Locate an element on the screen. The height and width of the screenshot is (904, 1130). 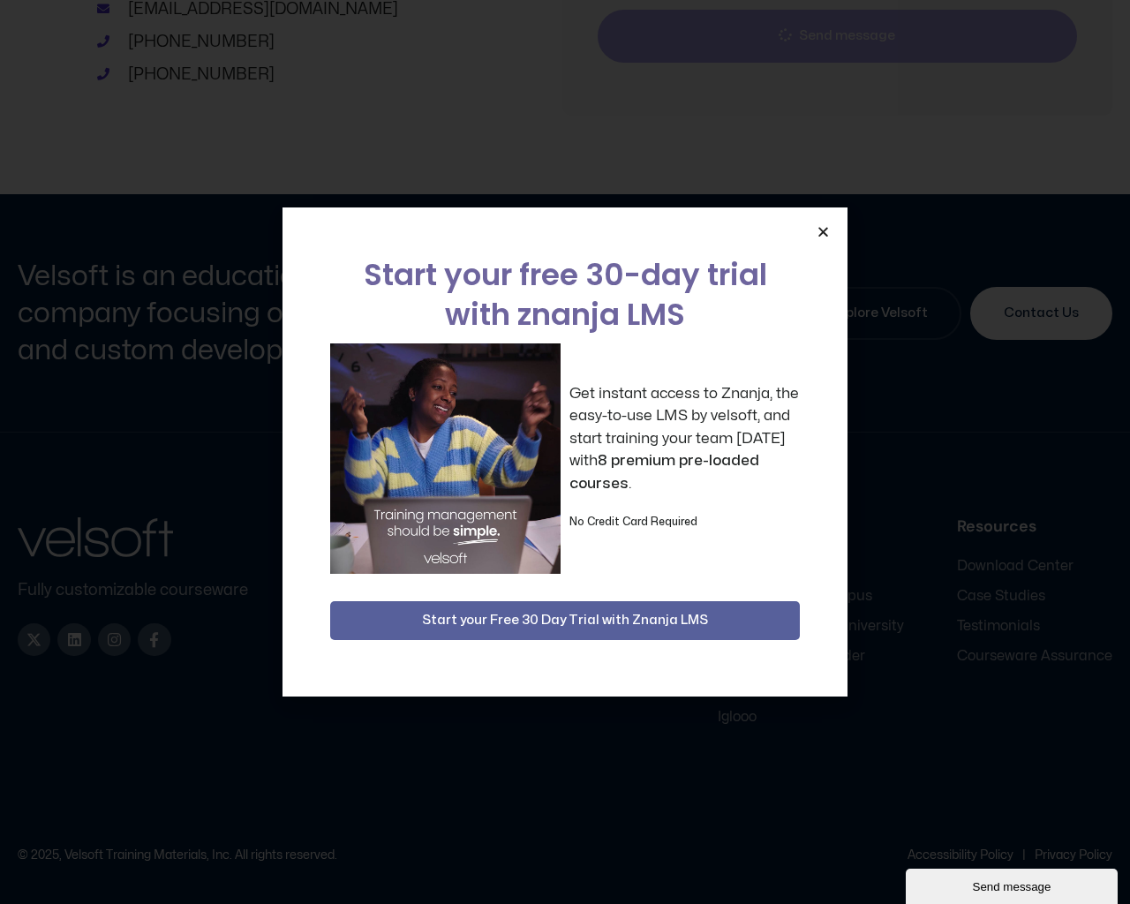
button: Start your Free 30 Day Trial with Znanja LMS is located at coordinates (565, 620).